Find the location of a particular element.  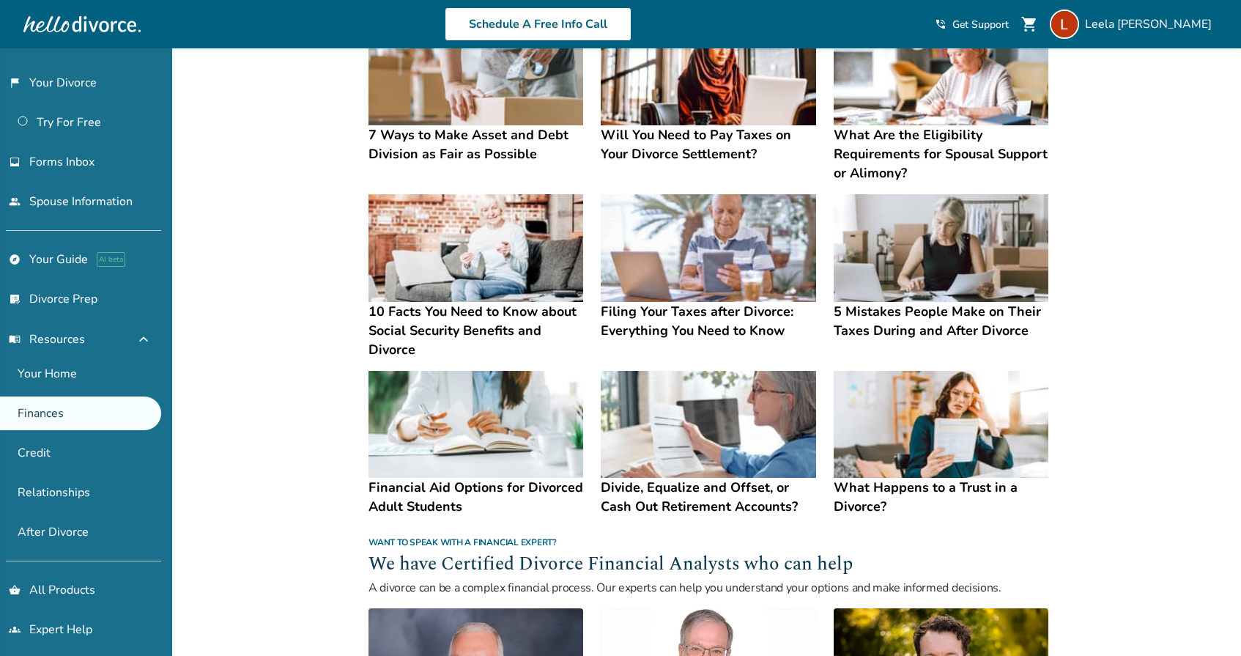

a: What Are the Eligibility Requirements for Spousal Support or Alimony?What Are the Eligibility Req... is located at coordinates (941, 100).